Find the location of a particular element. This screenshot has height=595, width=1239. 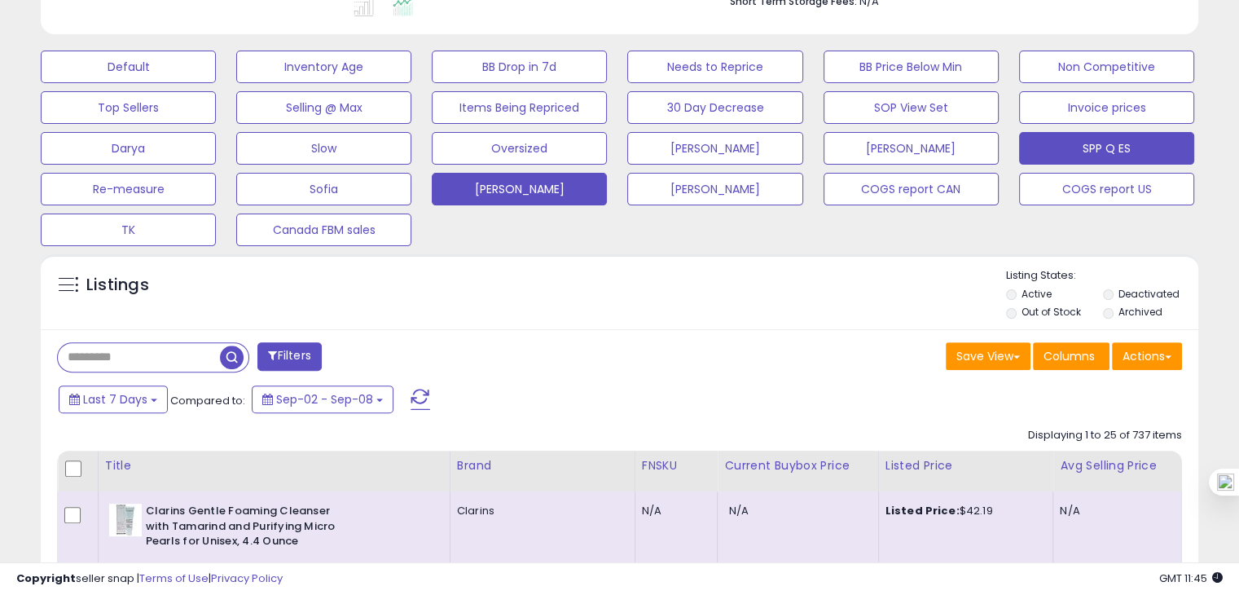

h5: Listings is located at coordinates (117, 285).